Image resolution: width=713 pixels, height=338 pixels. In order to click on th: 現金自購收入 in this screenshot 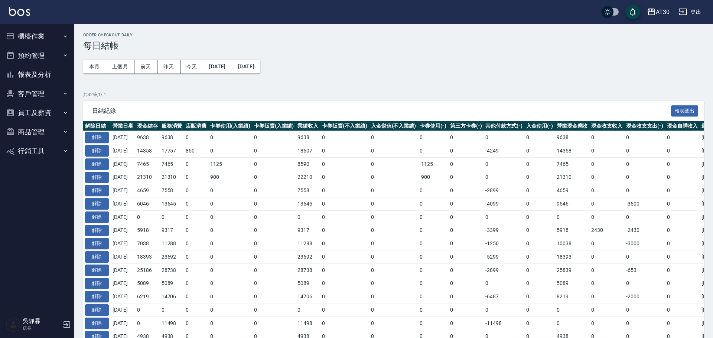, I will do `click(682, 126)`.